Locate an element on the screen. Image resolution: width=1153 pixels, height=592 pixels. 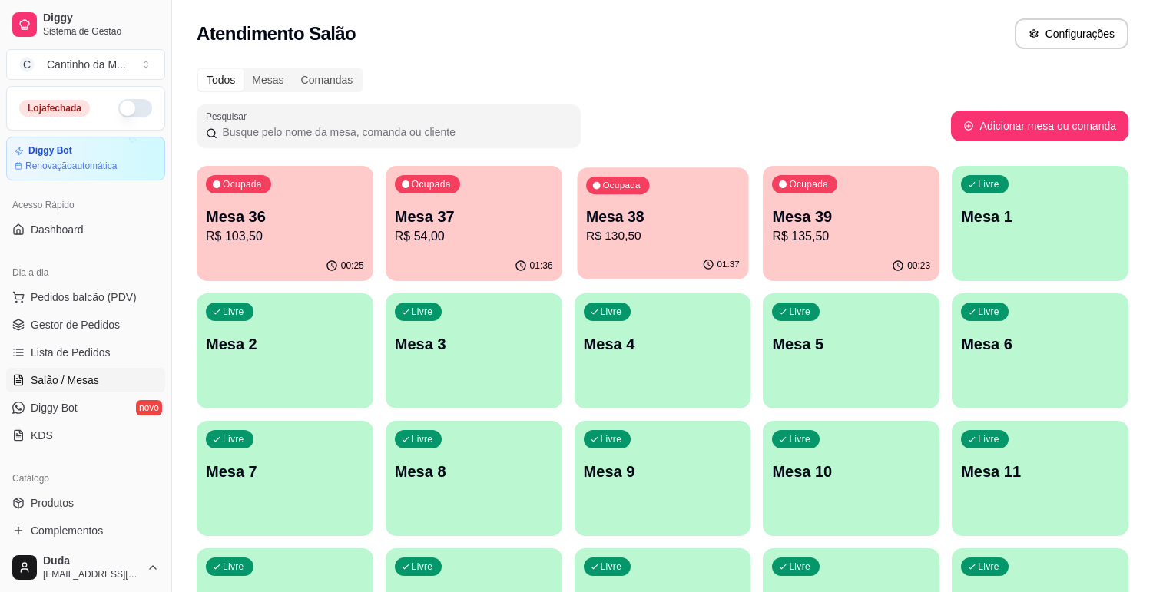
p: Mesa 3 is located at coordinates (474, 344).